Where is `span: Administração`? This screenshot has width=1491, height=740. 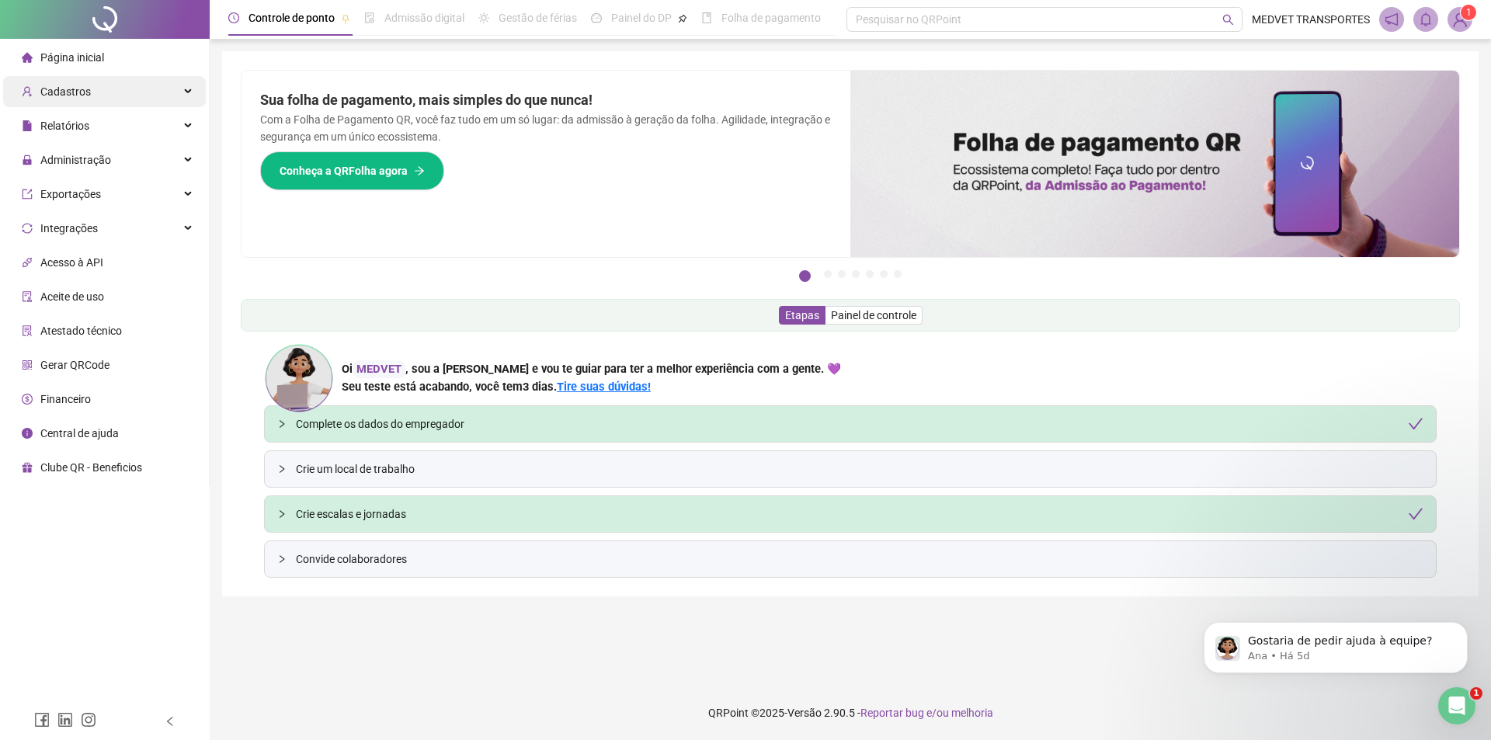 span: Administração is located at coordinates (75, 160).